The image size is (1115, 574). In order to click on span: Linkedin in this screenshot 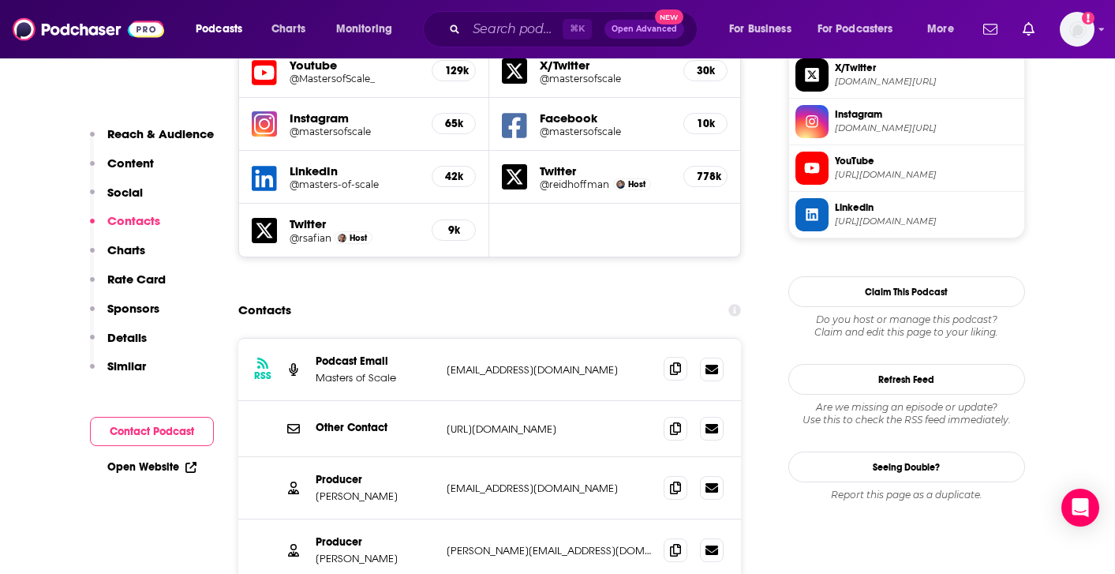, I will do `click(926, 208)`.